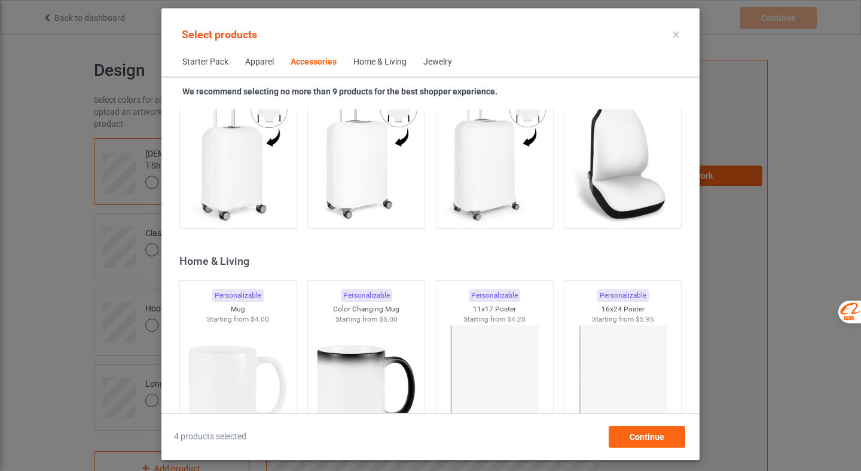 The image size is (861, 471). What do you see at coordinates (259, 62) in the screenshot?
I see `div: Apparel` at bounding box center [259, 62].